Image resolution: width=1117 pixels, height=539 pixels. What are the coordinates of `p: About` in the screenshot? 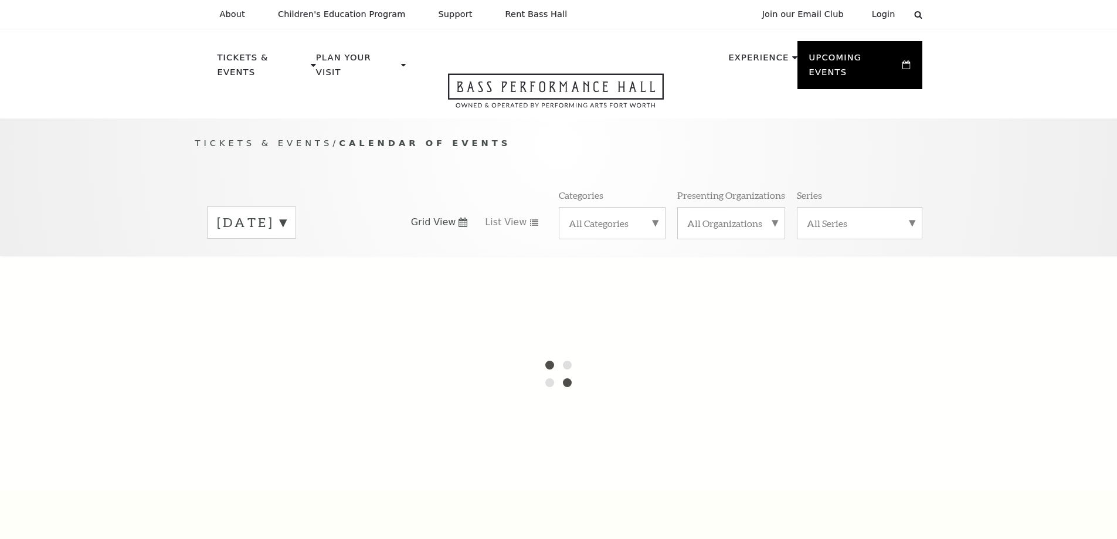 It's located at (232, 14).